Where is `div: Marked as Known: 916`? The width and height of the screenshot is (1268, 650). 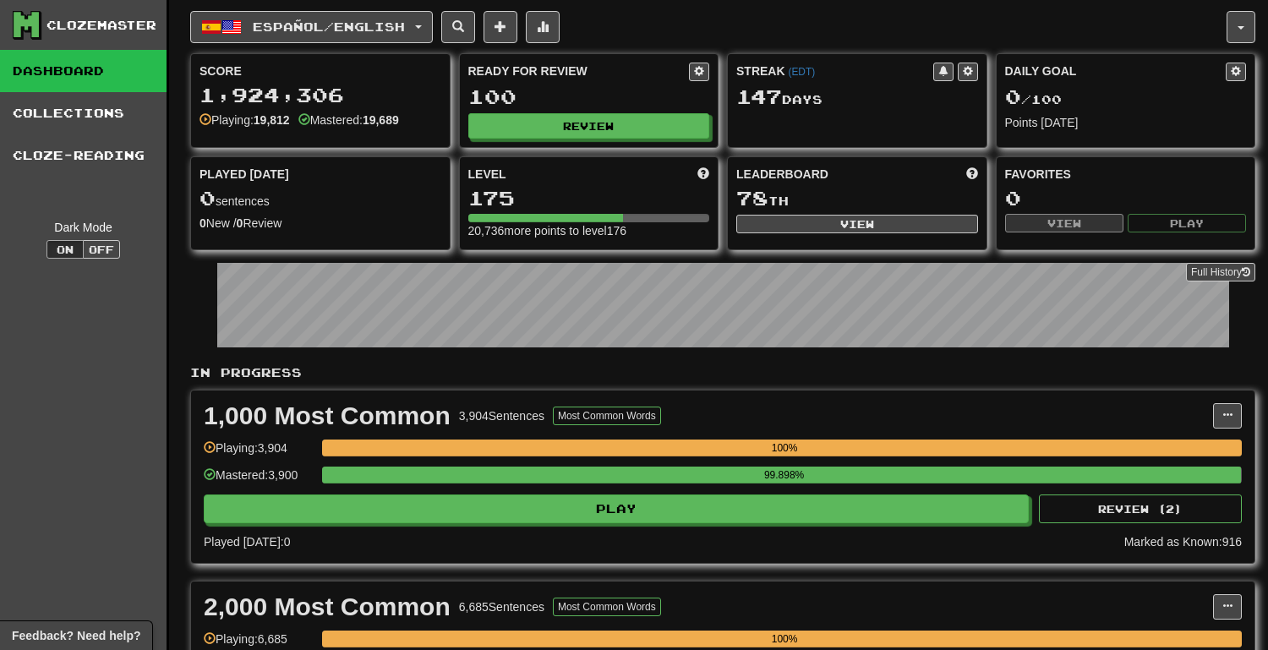
div: Marked as Known: 916 is located at coordinates (1183, 542).